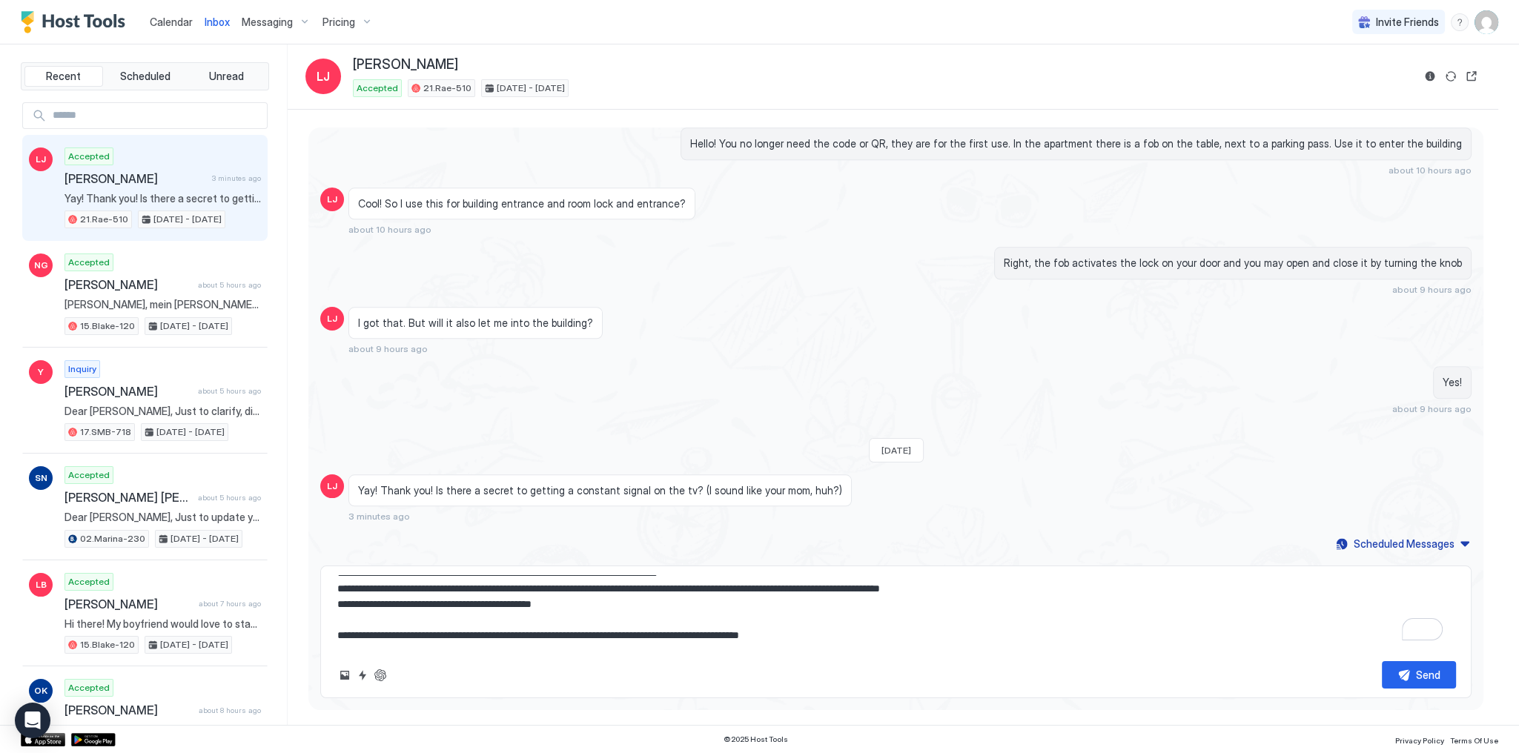 This screenshot has height=753, width=1519. Describe the element at coordinates (339, 22) in the screenshot. I see `span: Pricing` at that location.